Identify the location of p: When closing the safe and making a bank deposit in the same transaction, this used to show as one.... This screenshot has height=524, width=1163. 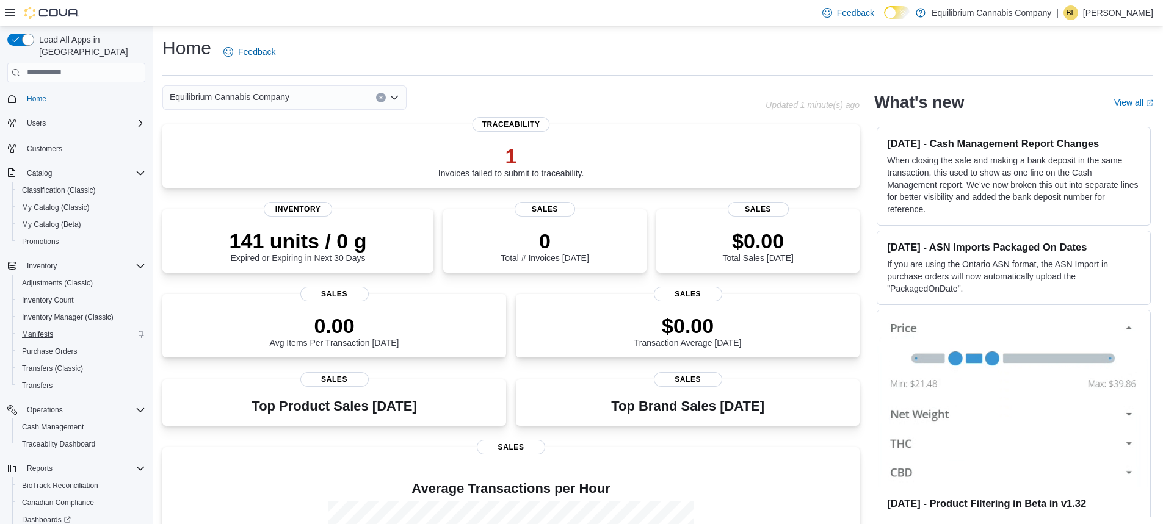
(1013, 185).